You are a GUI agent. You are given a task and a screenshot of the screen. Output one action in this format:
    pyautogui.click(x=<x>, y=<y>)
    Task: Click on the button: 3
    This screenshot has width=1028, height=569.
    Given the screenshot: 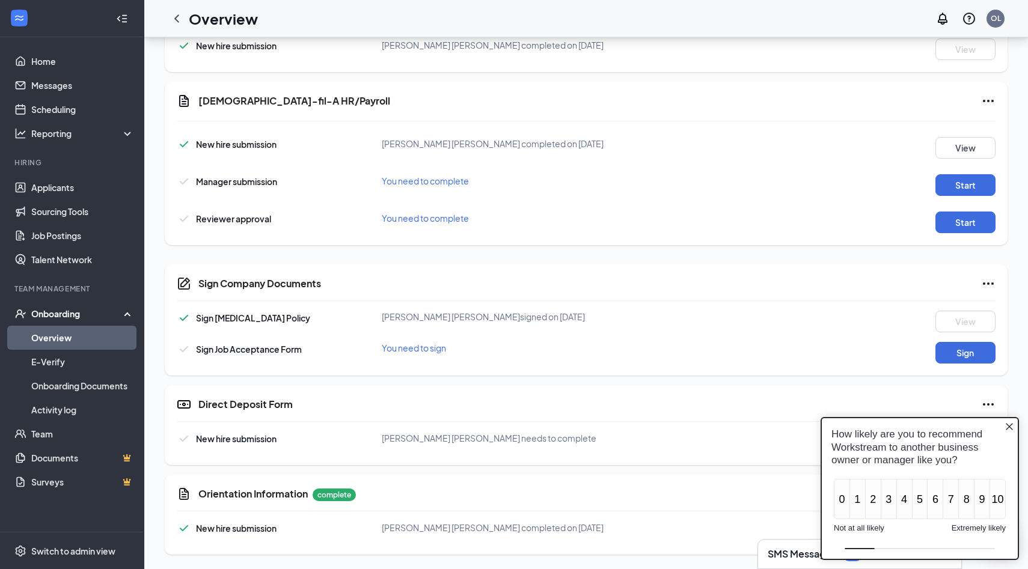 What is the action you would take?
    pyautogui.click(x=77, y=91)
    